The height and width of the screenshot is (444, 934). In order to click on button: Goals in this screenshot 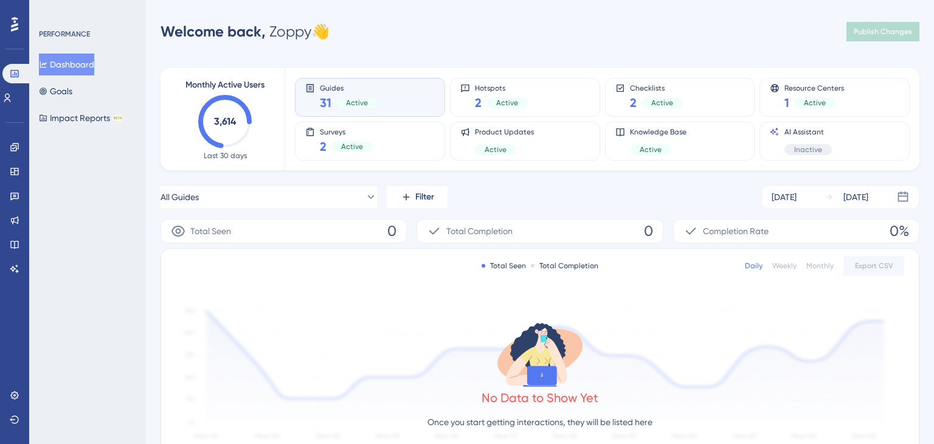, I will do `click(55, 91)`.